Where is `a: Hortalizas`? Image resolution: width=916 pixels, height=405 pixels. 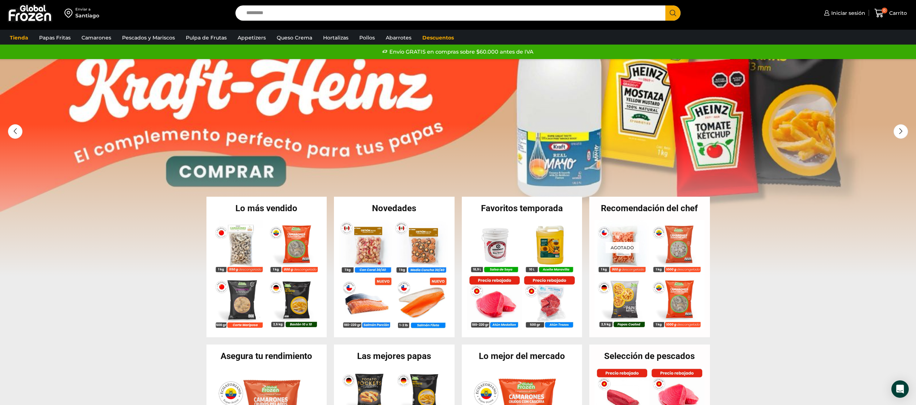 a: Hortalizas is located at coordinates (336, 38).